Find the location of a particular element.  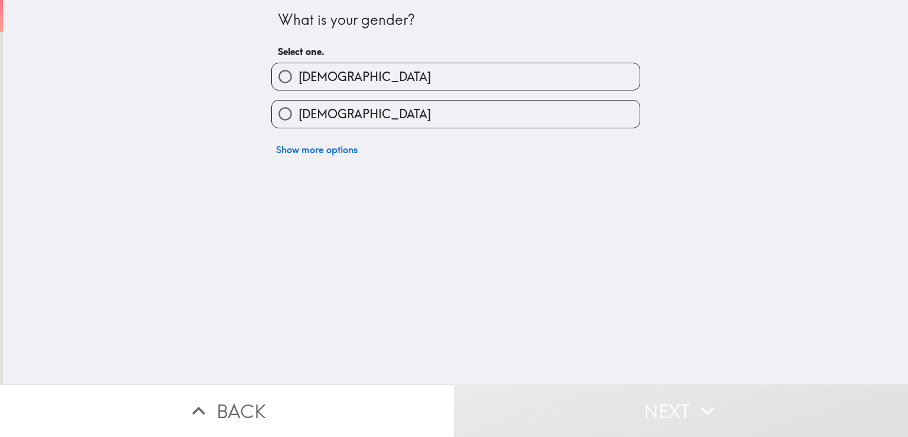

h6: Select one. is located at coordinates (456, 51).